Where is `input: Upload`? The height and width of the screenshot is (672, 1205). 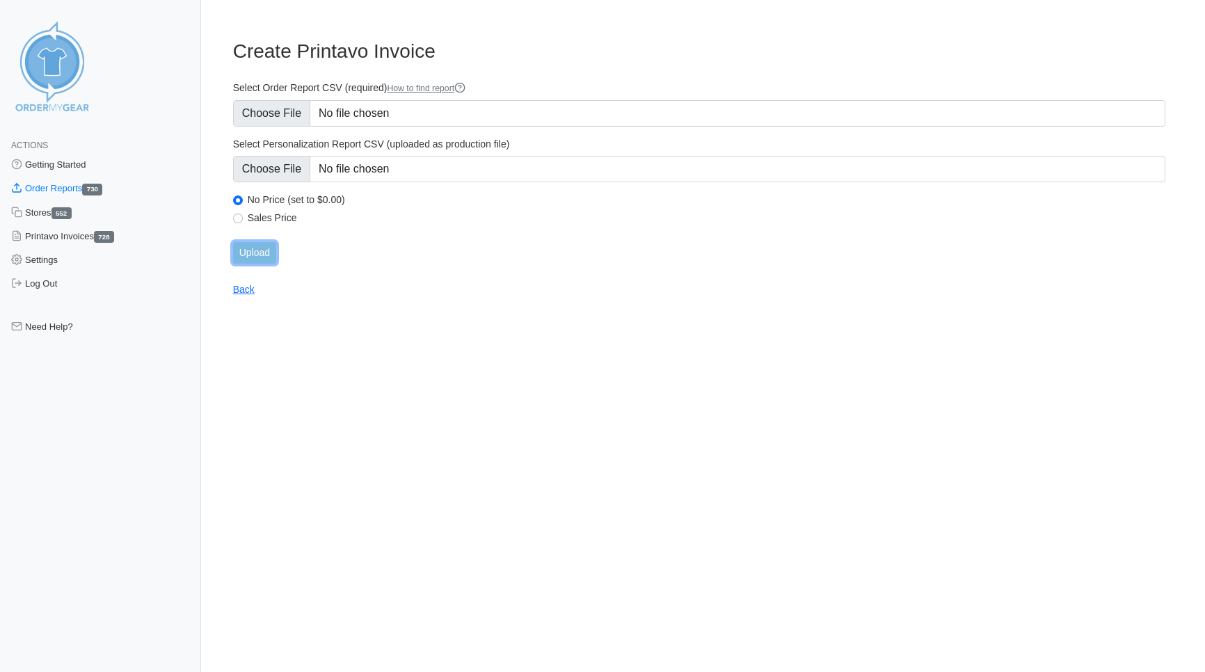 input: Upload is located at coordinates (255, 253).